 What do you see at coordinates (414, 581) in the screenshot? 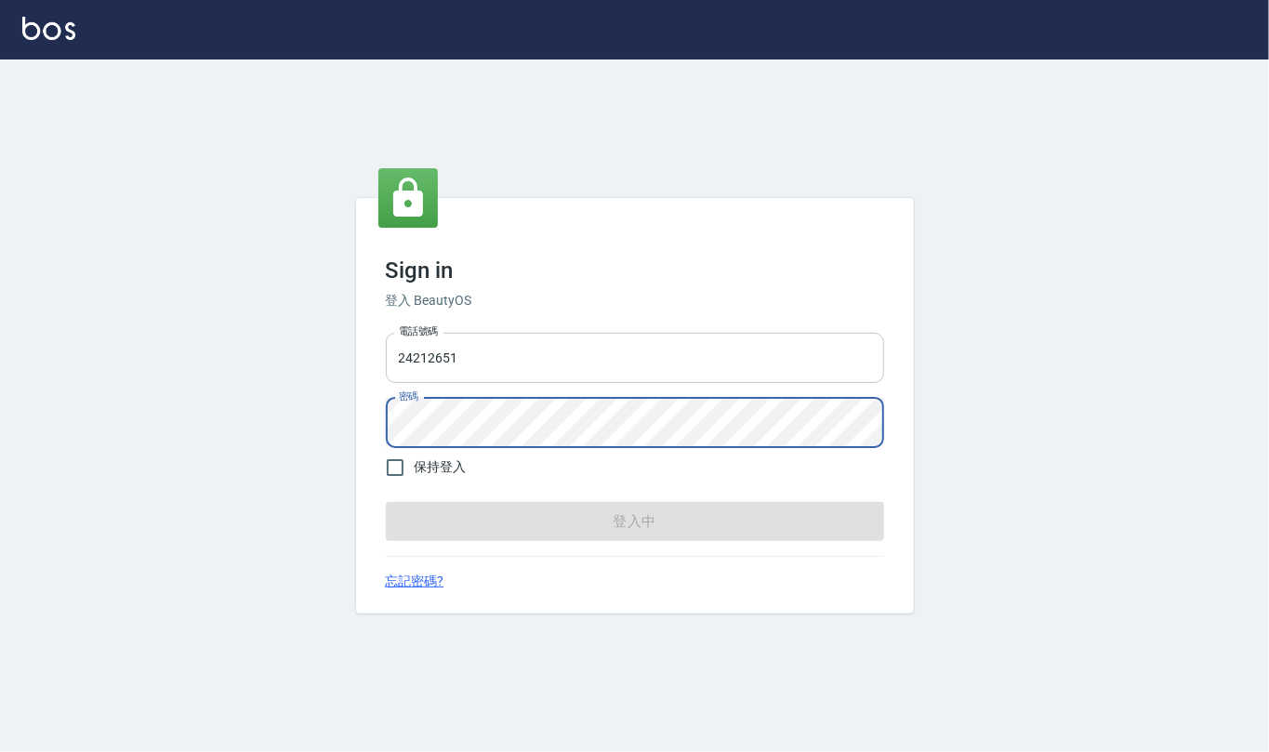
I see `a: 忘記密碼?` at bounding box center [414, 581].